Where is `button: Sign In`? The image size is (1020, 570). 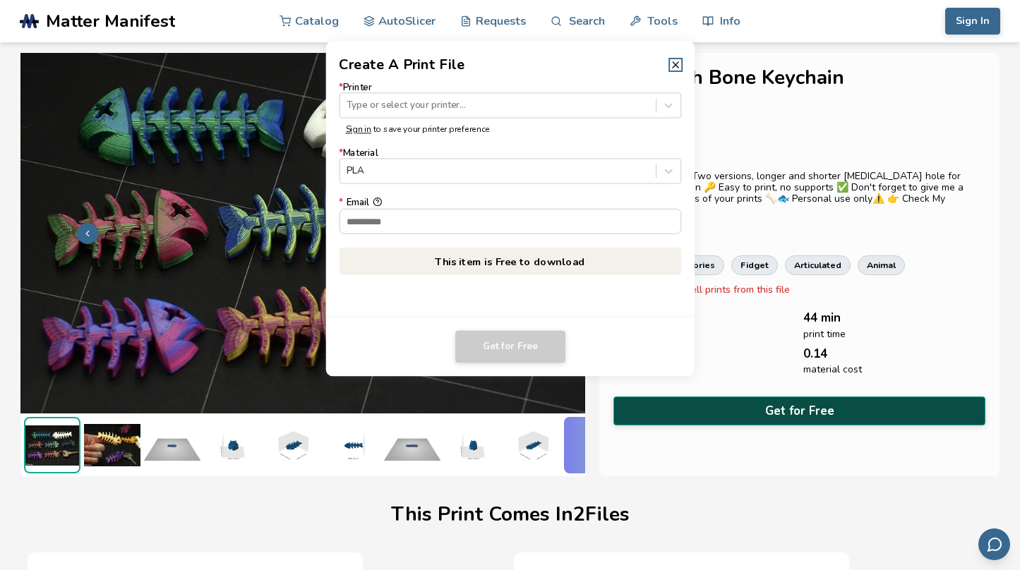 button: Sign In is located at coordinates (972, 21).